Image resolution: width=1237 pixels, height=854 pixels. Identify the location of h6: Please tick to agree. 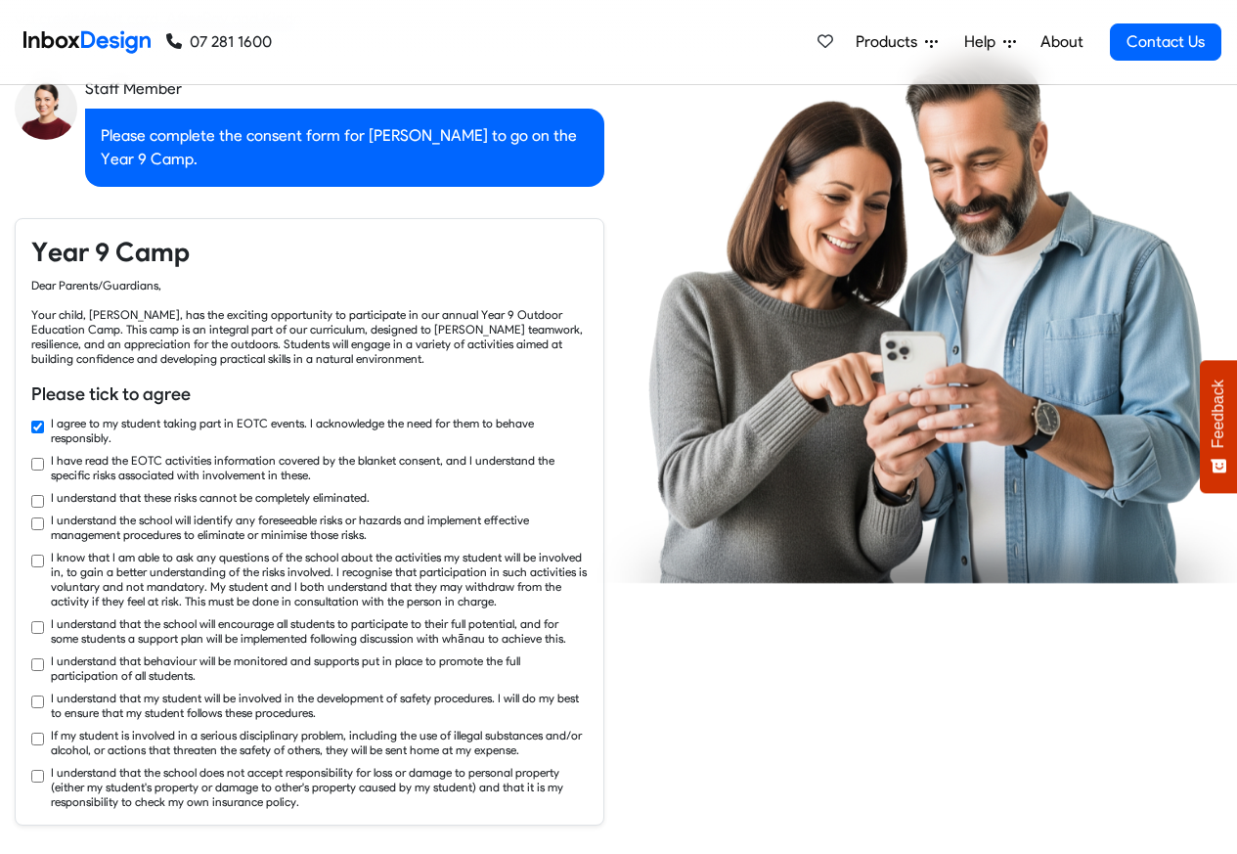
(309, 394).